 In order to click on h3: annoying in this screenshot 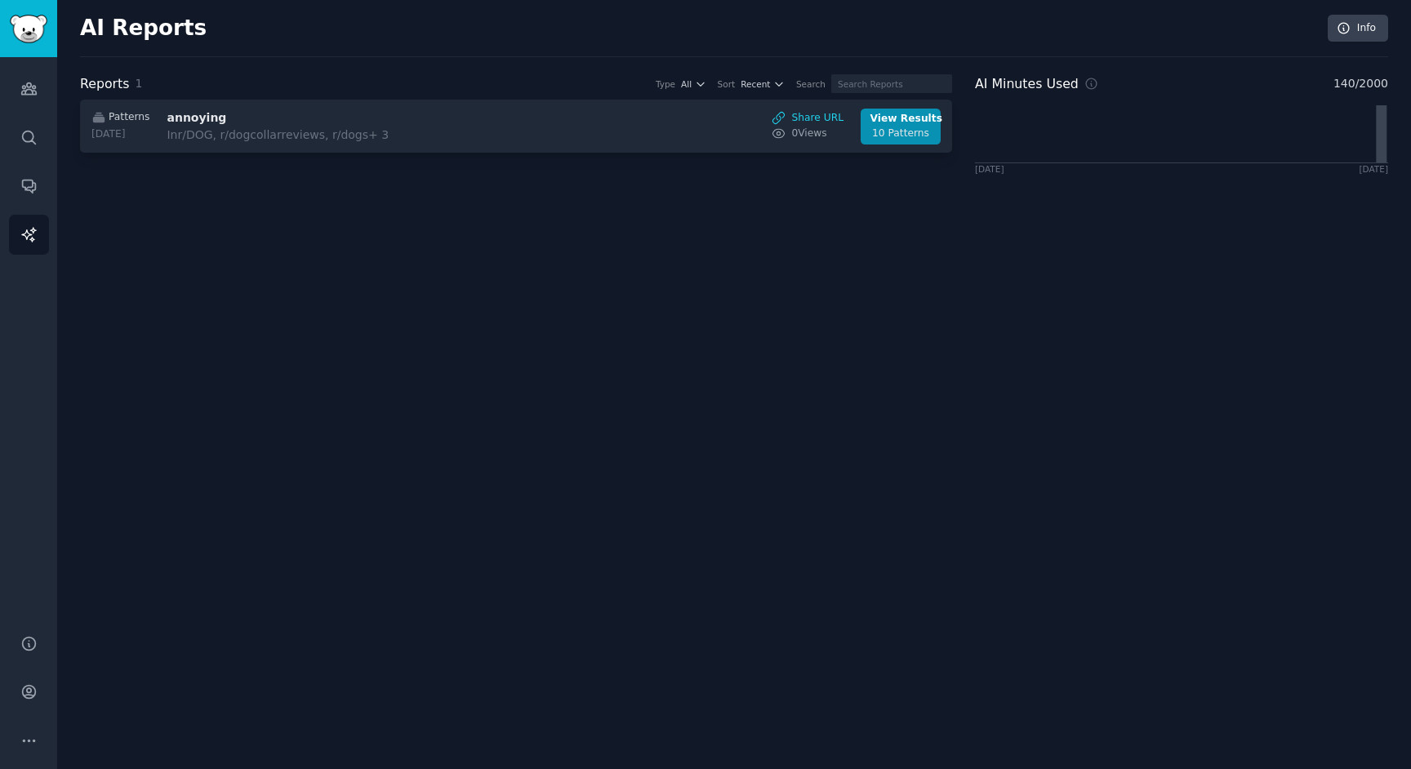, I will do `click(304, 118)`.